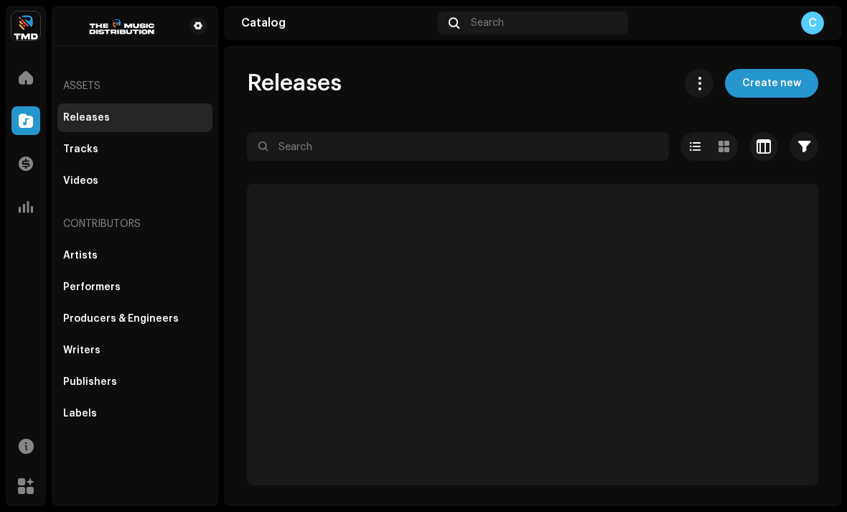 This screenshot has width=847, height=512. Describe the element at coordinates (458, 146) in the screenshot. I see `input: Search` at that location.